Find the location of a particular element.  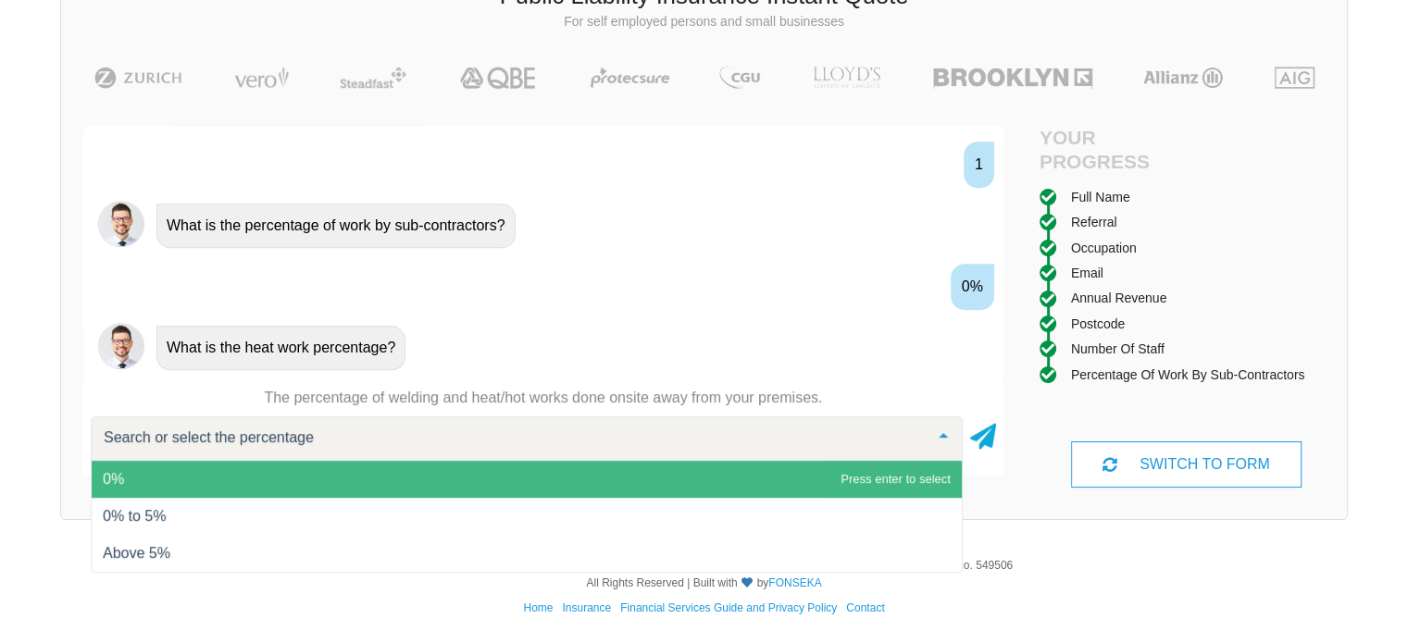

img: Brooklyn | Public Liability Insurance is located at coordinates (1011, 78).